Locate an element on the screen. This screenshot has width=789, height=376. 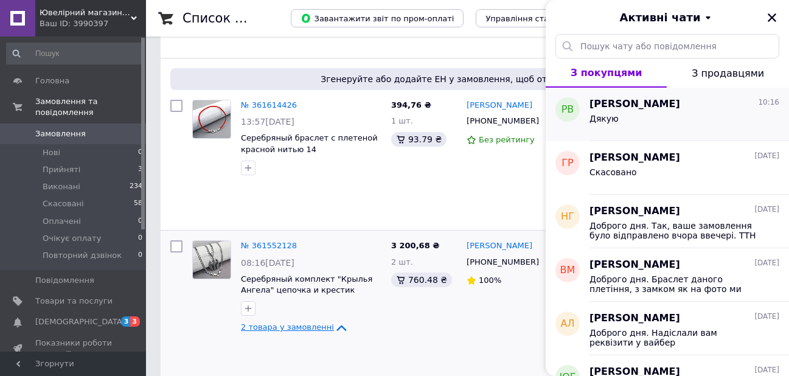
span: Ювелірний магазин AVA is located at coordinates (85, 13).